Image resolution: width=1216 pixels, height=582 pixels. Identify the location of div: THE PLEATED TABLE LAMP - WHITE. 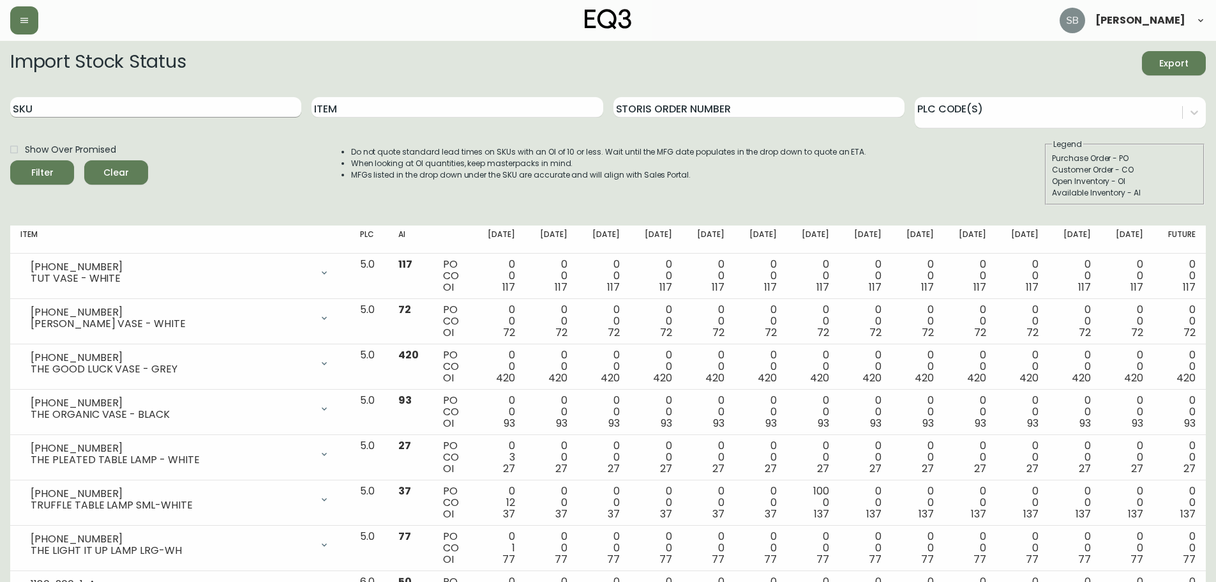
(171, 460).